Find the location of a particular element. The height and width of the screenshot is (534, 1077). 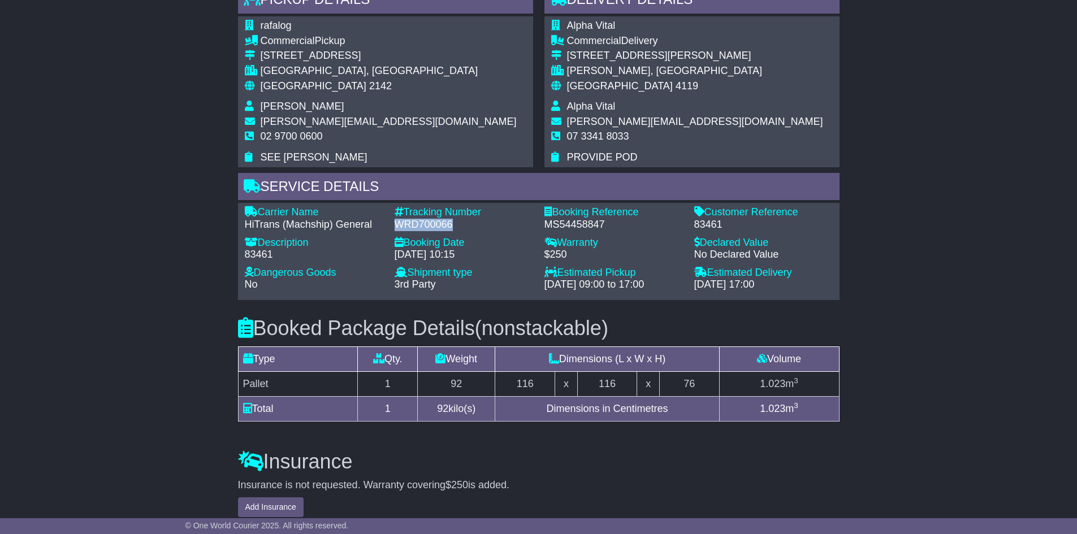

button: Add Insurance is located at coordinates (271, 507).